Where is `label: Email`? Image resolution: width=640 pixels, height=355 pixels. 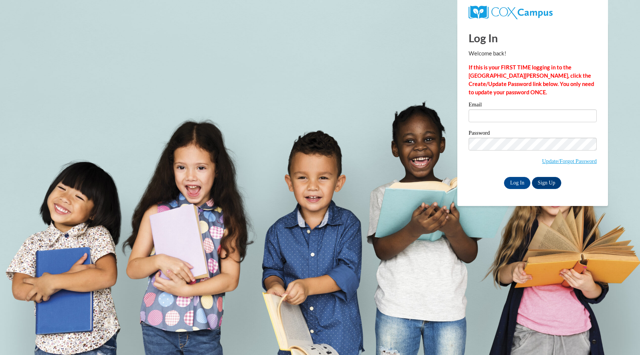
label: Email is located at coordinates (533, 106).